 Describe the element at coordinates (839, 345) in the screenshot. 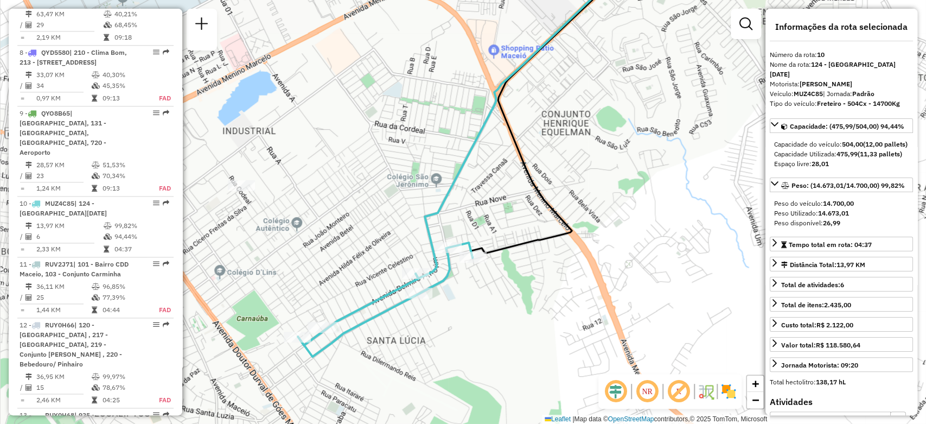

I see `strong: R$ 118.580,64` at that location.